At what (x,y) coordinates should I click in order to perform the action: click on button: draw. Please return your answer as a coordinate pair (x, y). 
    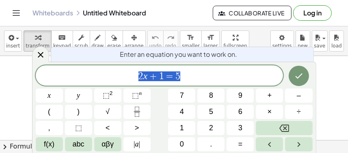
    Looking at the image, I should click on (98, 41).